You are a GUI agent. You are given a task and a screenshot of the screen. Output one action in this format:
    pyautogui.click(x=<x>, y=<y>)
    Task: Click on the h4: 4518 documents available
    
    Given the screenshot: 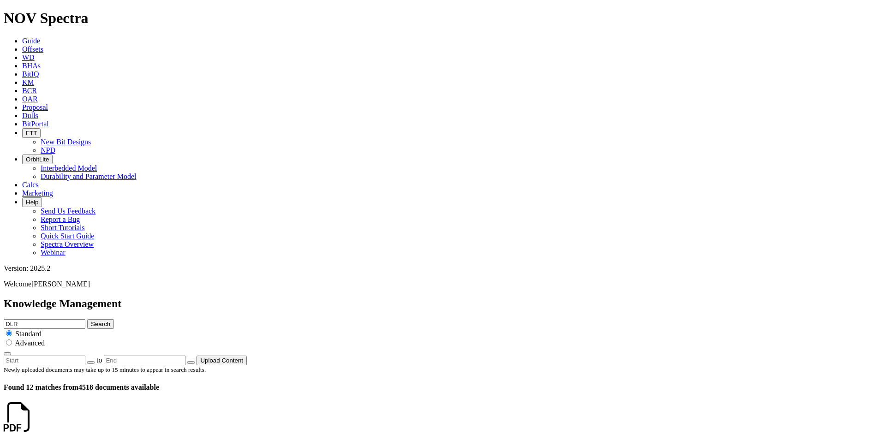 What is the action you would take?
    pyautogui.click(x=441, y=388)
    